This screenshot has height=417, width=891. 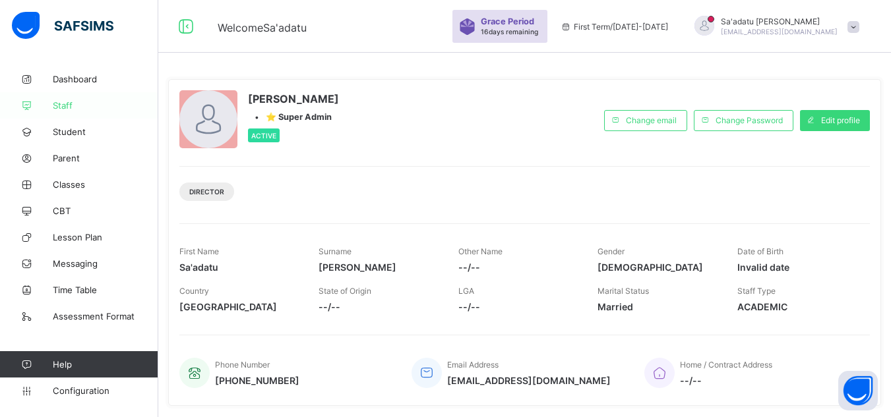 I want to click on span: Phone Number, so click(x=242, y=365).